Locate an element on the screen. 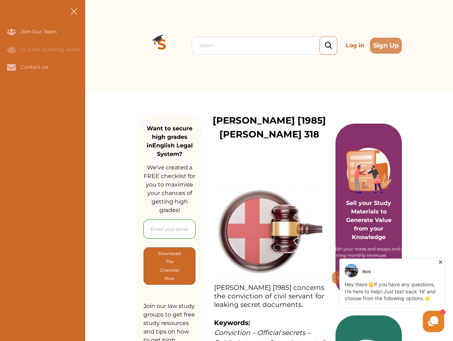  p: Hey there If you have any questions, I'm here to help! Just text back 'Hi' and choose from the fo... is located at coordinates (109, 34).